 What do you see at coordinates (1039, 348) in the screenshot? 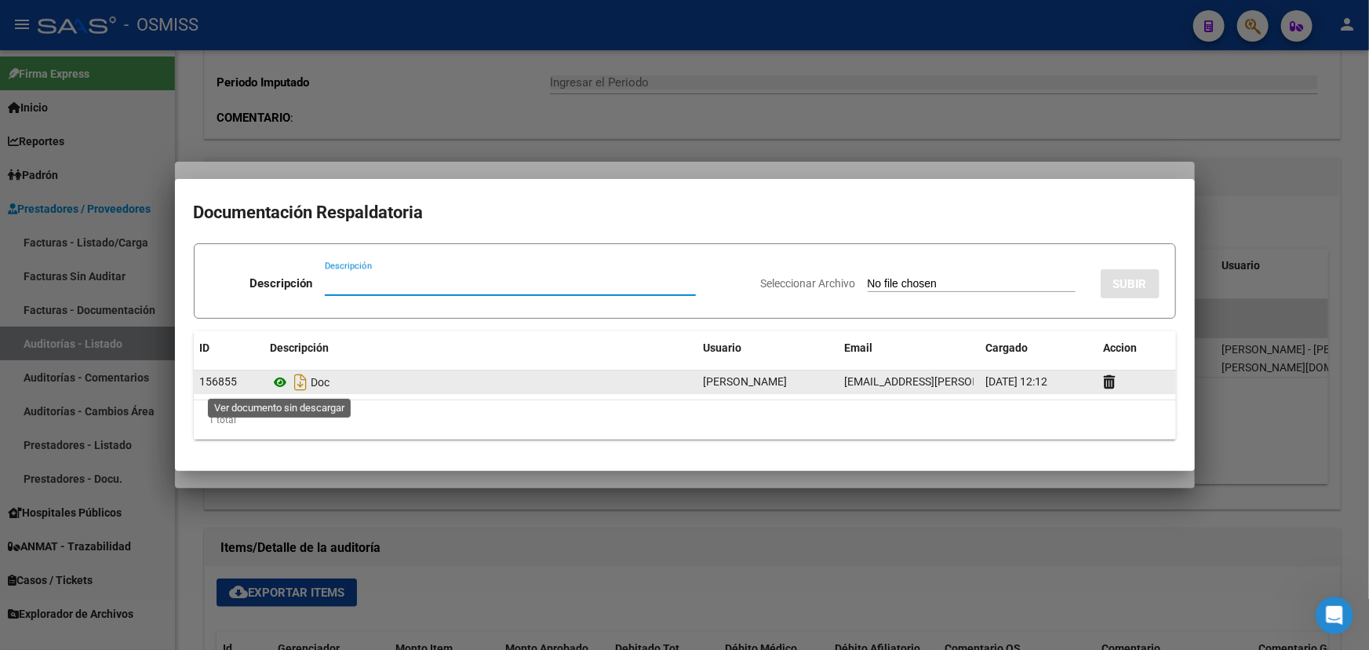
I see `datatable-header-cell: Cargado` at bounding box center [1039, 348].